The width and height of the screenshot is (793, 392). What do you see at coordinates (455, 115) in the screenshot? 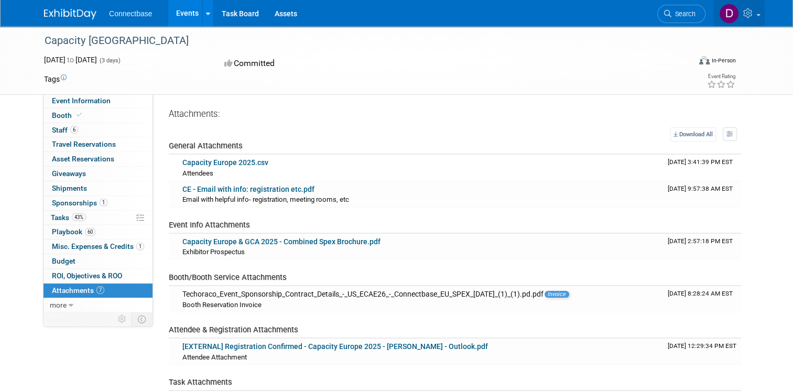
I see `div: Attachments:` at bounding box center [455, 115].